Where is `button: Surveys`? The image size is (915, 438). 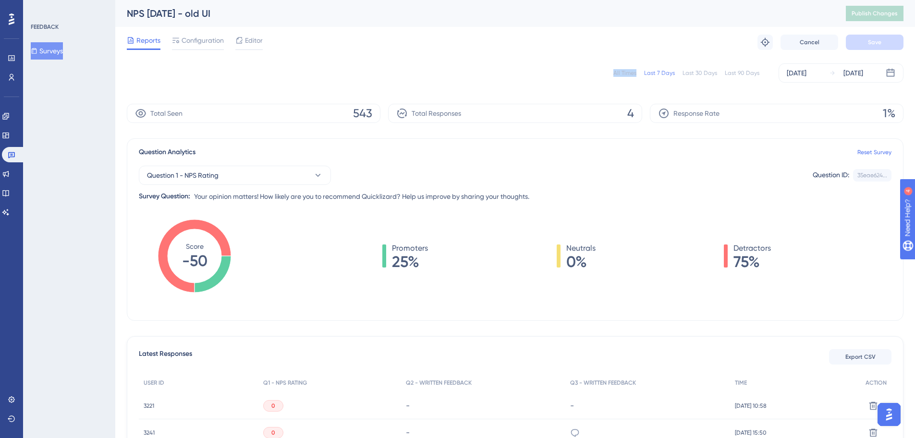
button: Surveys is located at coordinates (47, 51).